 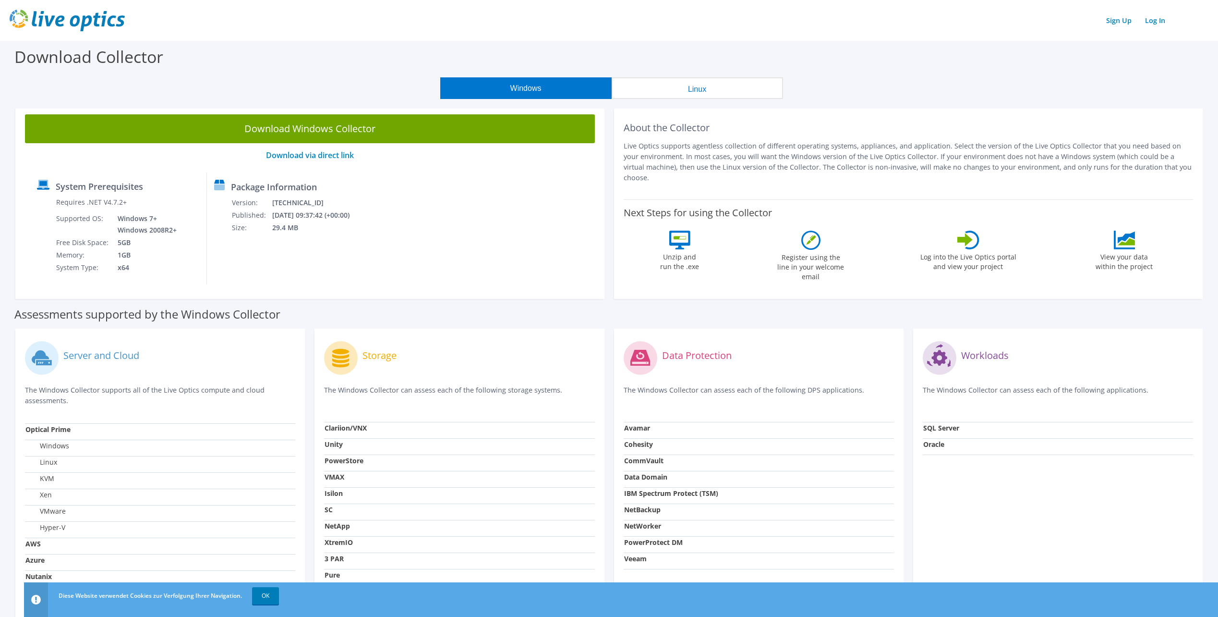 I want to click on td: Published:, so click(x=252, y=215).